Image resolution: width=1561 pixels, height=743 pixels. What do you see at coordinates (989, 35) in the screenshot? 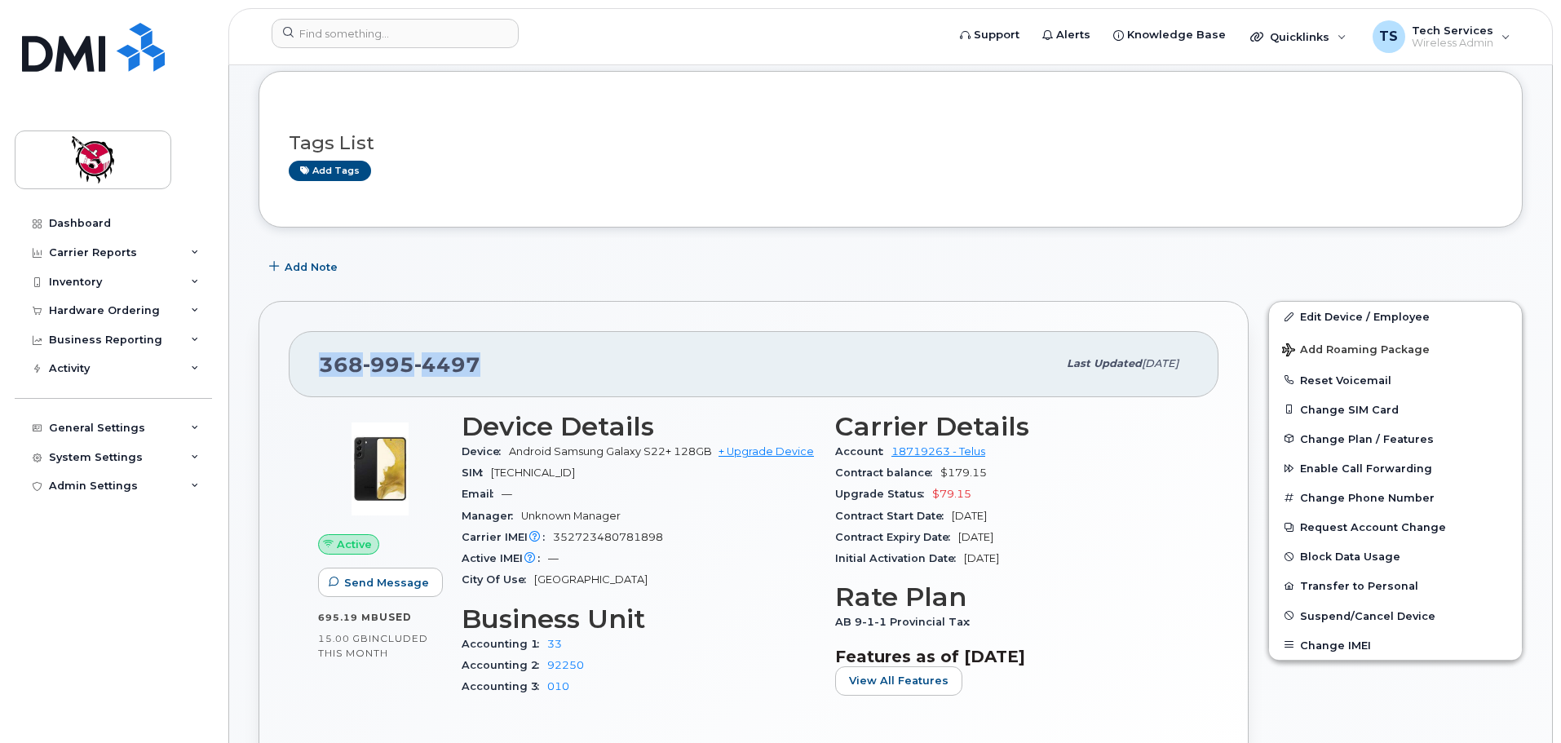
I see `a: Support` at bounding box center [989, 35].